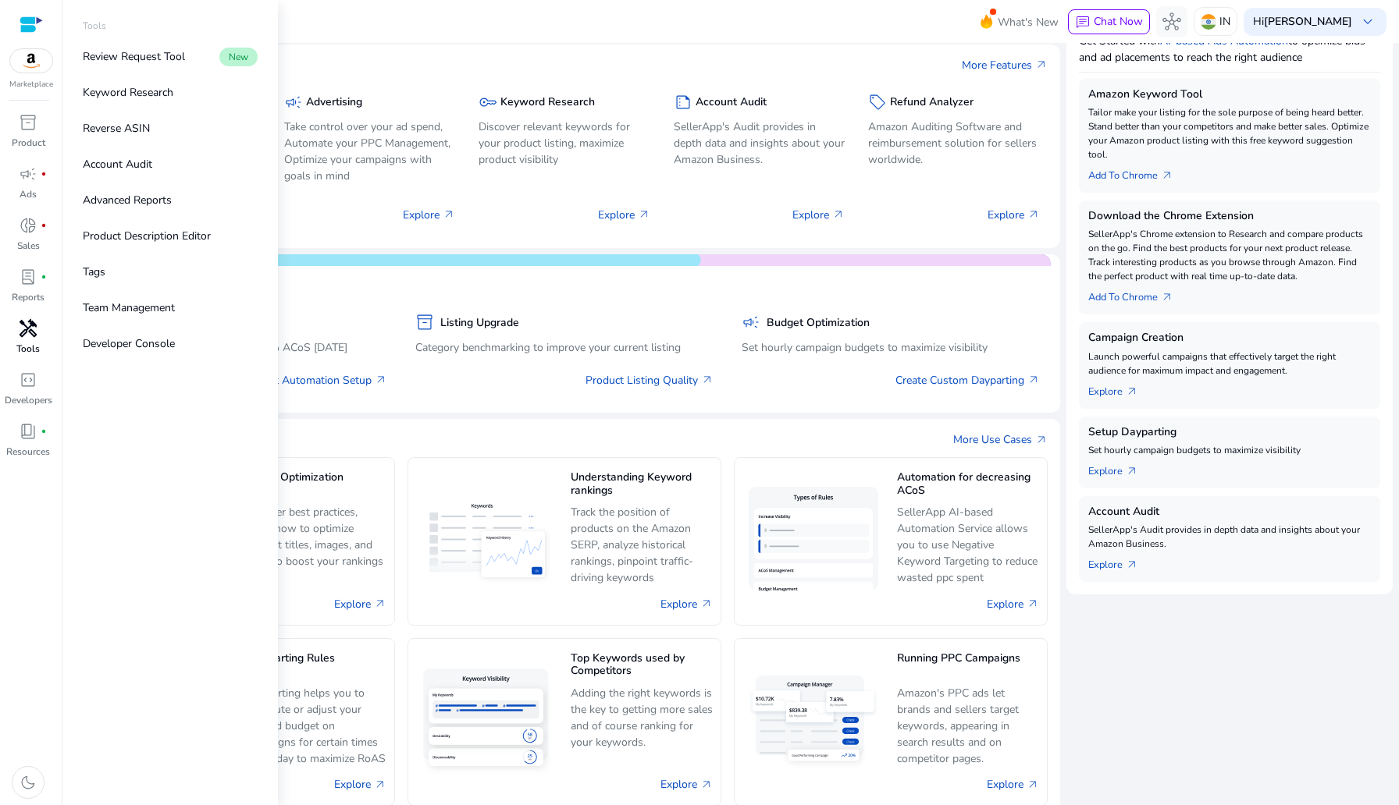 This screenshot has height=805, width=1399. Describe the element at coordinates (129, 308) in the screenshot. I see `p: Team Management` at that location.